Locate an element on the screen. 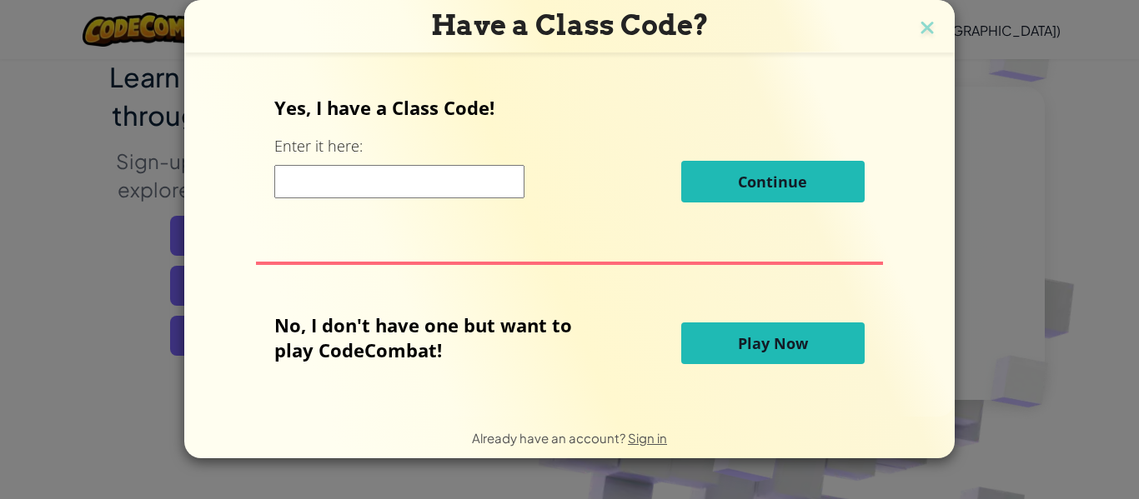 Image resolution: width=1139 pixels, height=499 pixels. span: Continue is located at coordinates (772, 182).